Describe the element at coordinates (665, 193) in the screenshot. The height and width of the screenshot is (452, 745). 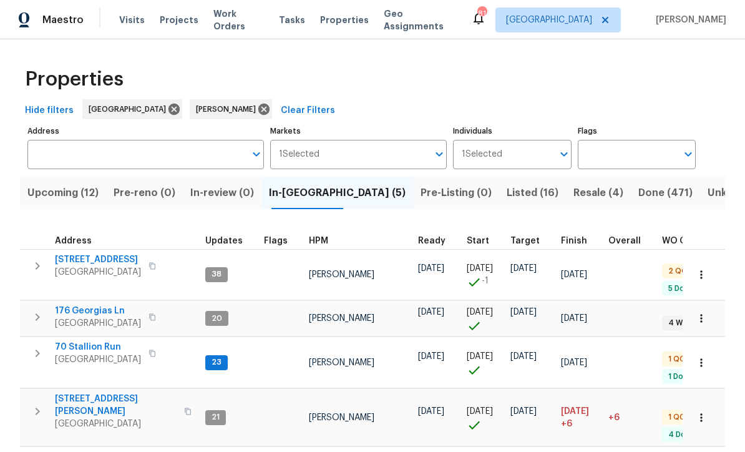
I see `span: Done (471)` at that location.